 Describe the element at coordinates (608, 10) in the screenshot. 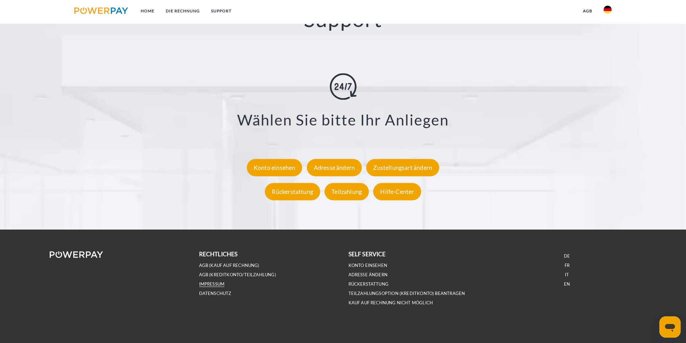

I see `img: de` at that location.